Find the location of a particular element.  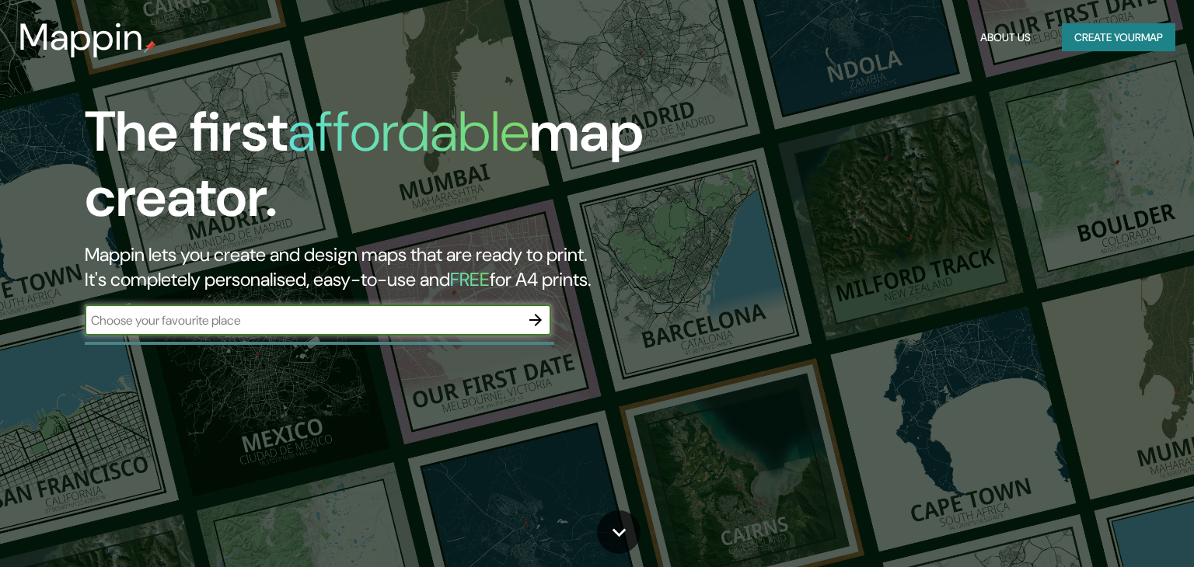

h1: affordable is located at coordinates (408, 131).